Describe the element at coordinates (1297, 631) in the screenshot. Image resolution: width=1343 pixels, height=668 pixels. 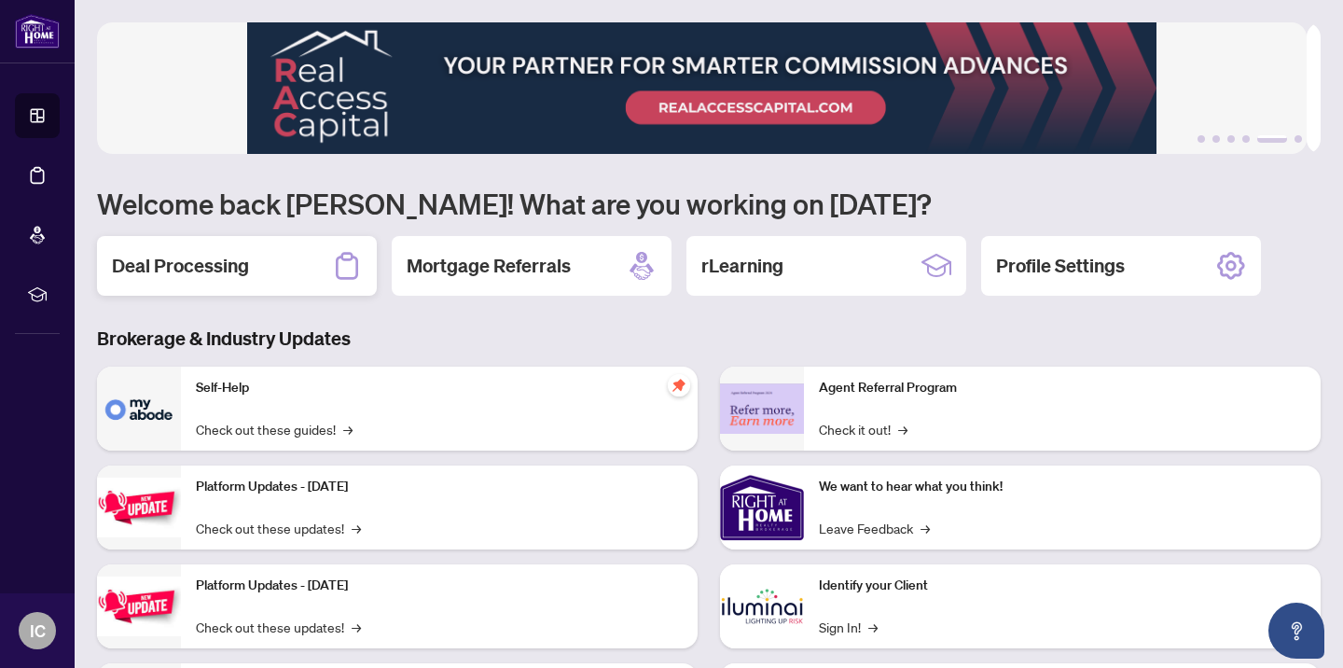
I see `button: Open asap` at that location.